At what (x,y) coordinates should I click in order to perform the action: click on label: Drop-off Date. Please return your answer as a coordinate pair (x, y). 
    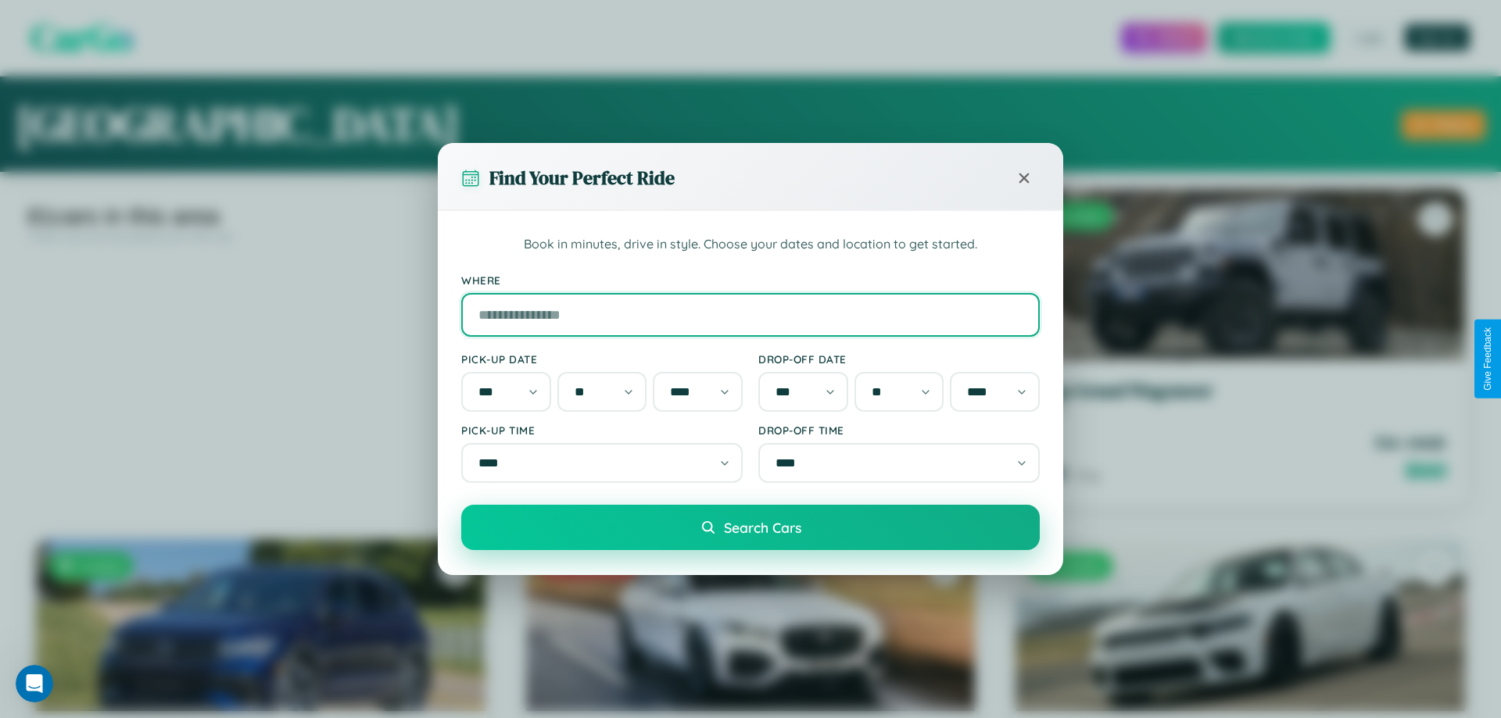
    Looking at the image, I should click on (899, 359).